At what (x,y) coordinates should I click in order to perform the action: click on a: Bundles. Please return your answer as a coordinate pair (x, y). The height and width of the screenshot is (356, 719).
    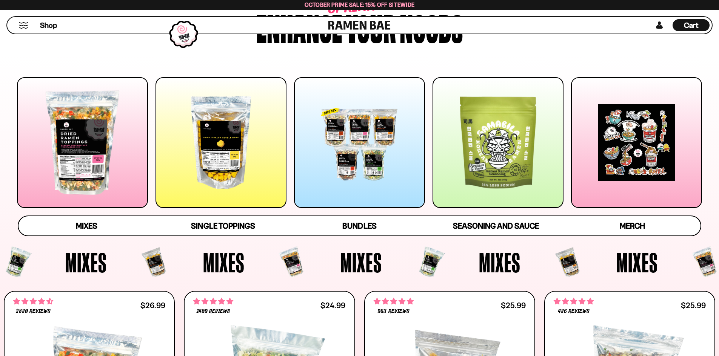
    Looking at the image, I should click on (359, 226).